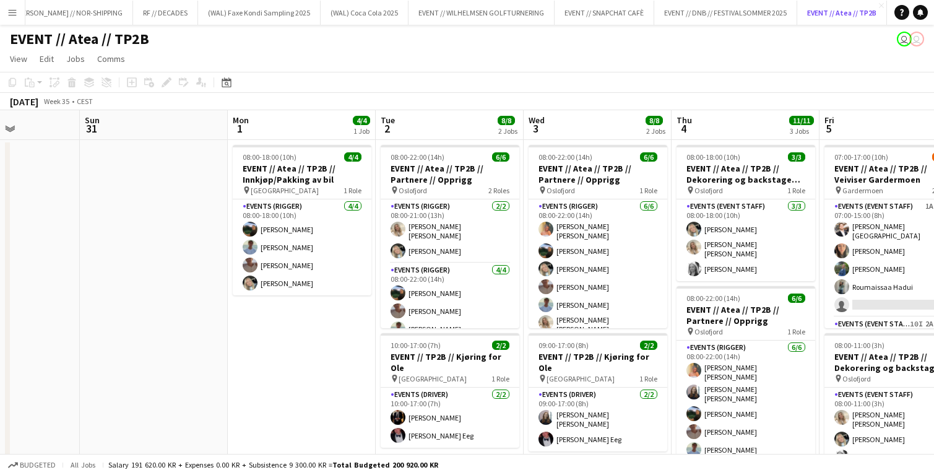 This screenshot has height=475, width=934. Describe the element at coordinates (916, 39) in the screenshot. I see `app-user-avatar: Ole Rise` at that location.